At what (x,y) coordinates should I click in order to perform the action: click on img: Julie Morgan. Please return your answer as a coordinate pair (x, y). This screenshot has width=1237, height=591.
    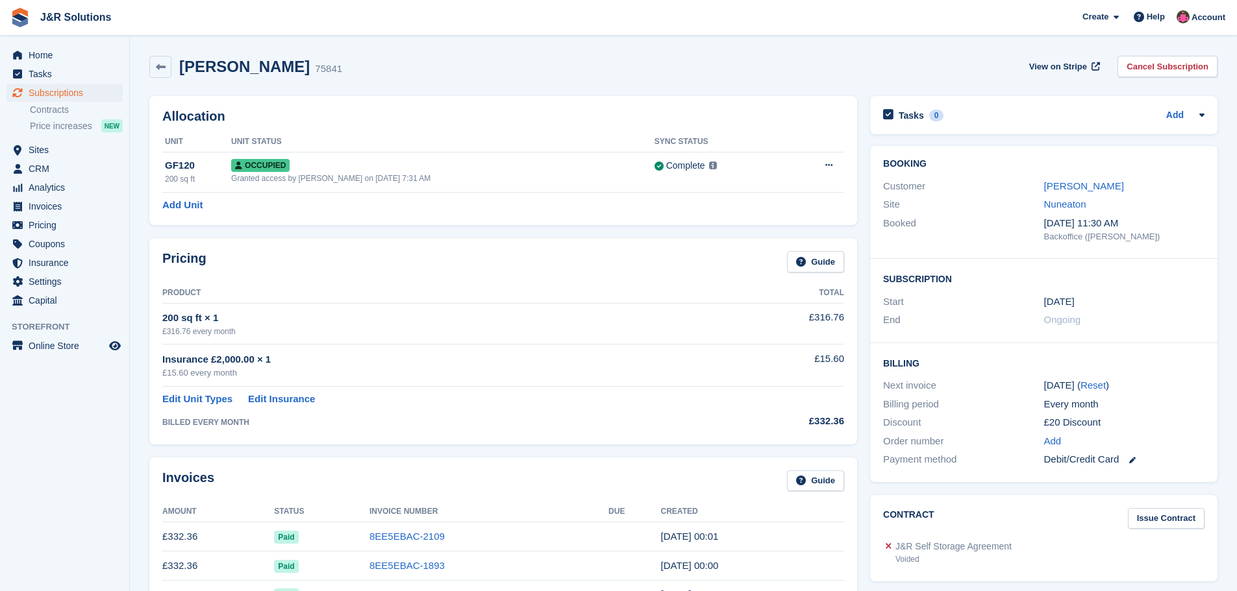
    Looking at the image, I should click on (1183, 17).